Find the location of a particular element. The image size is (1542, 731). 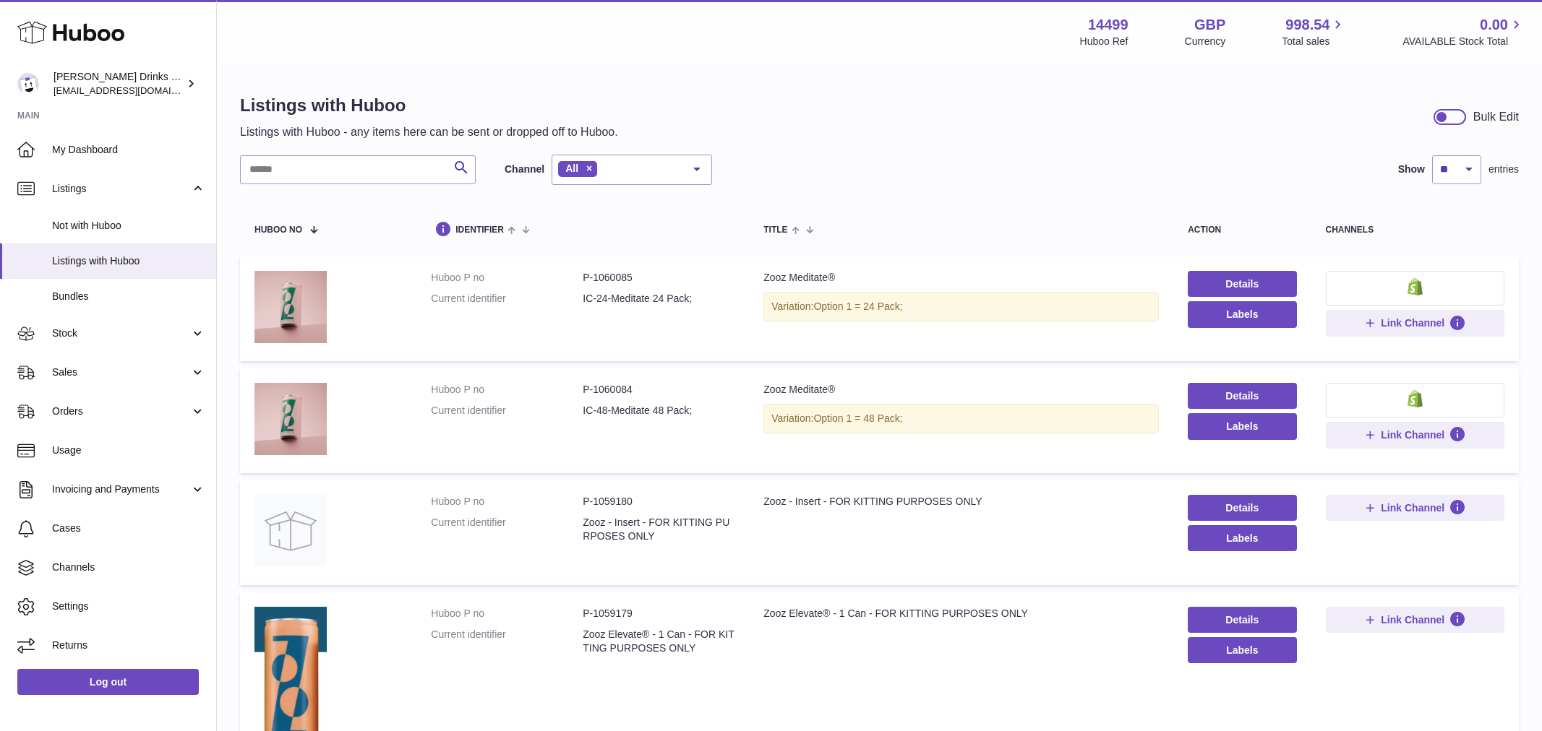

strong: 14499 is located at coordinates (1108, 25).